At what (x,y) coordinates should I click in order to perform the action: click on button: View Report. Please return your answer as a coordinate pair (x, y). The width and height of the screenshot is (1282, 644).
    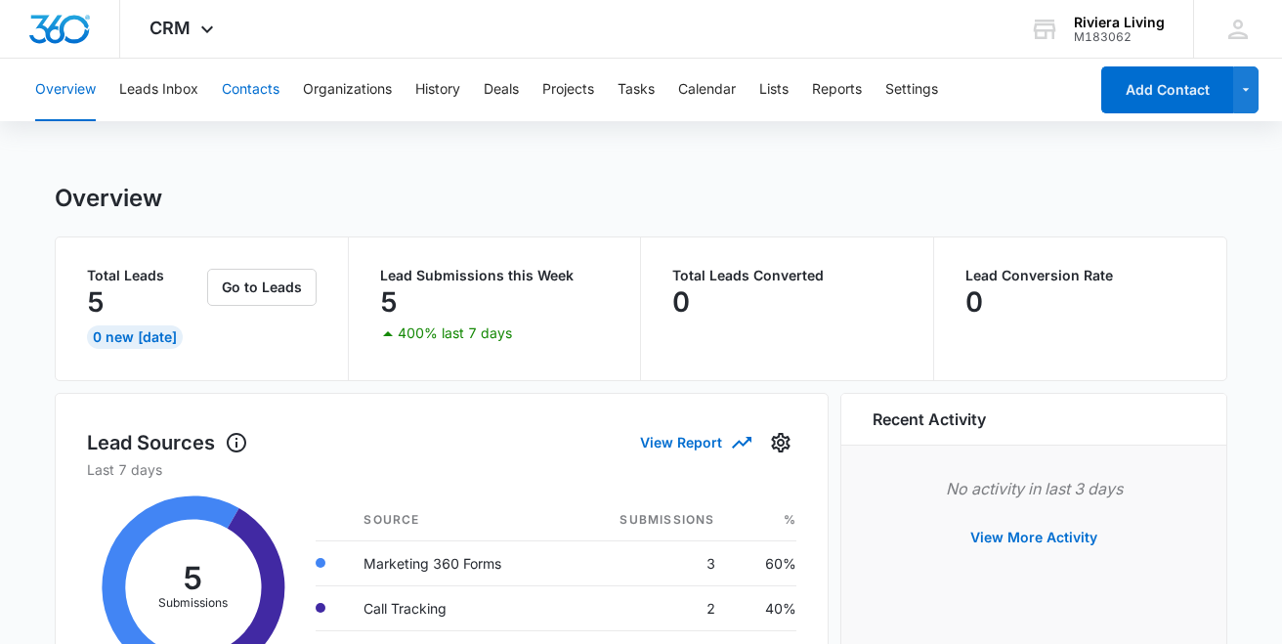
    Looking at the image, I should click on (695, 442).